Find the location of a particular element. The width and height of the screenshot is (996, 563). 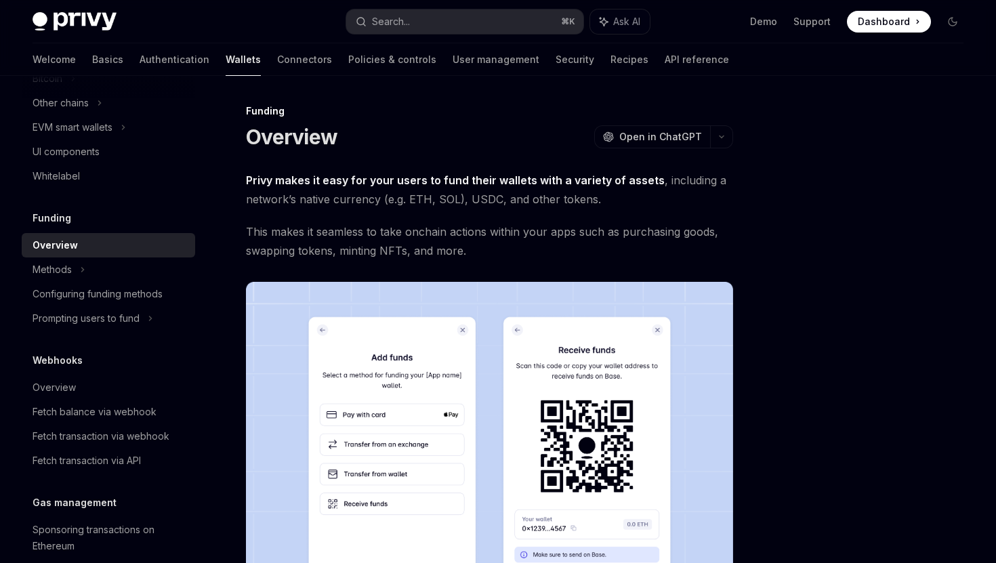

div: Search... is located at coordinates (391, 22).